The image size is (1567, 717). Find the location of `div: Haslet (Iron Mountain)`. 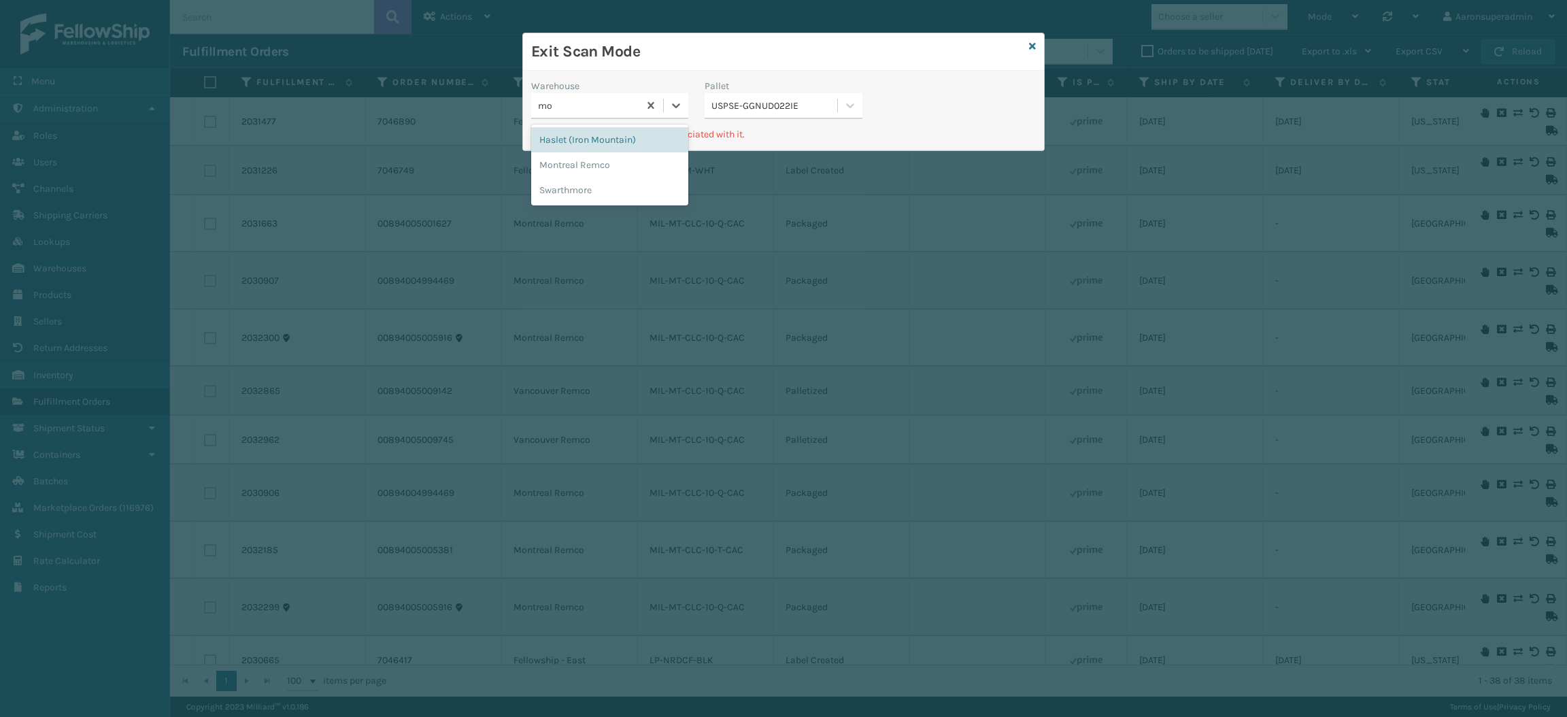

div: Haslet (Iron Mountain) is located at coordinates (609, 139).